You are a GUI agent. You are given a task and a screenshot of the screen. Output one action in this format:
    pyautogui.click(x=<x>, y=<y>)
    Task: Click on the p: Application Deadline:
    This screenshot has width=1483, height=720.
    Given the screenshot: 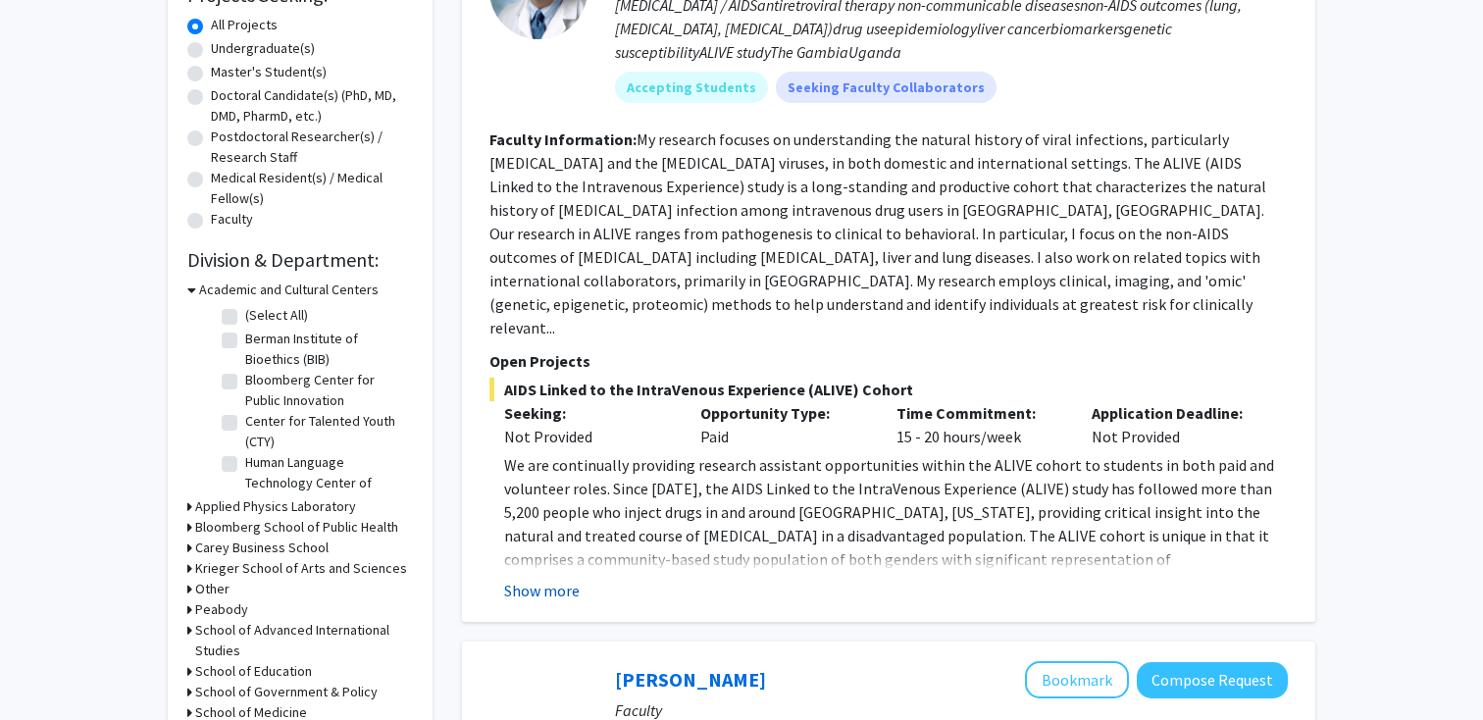 What is the action you would take?
    pyautogui.click(x=1175, y=413)
    